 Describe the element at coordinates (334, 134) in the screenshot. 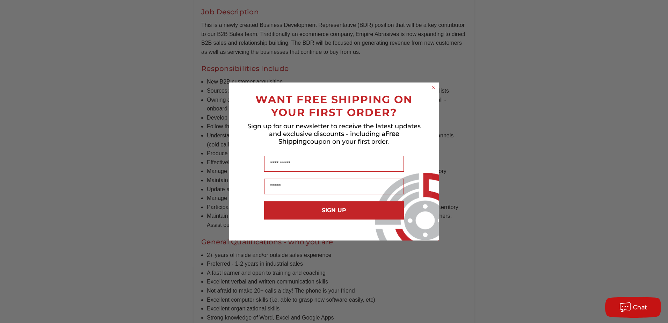

I see `span: Sign up for our newsletter to receive the latest updates and exclusive discounts - including a co...` at that location.